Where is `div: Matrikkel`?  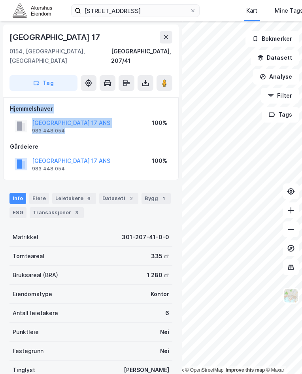
div: Matrikkel is located at coordinates (25, 237).